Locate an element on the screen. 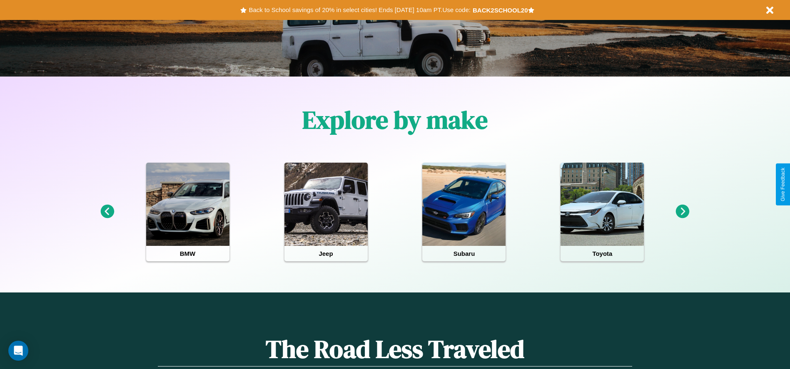  h1: The Road Less Traveled is located at coordinates (395, 349).